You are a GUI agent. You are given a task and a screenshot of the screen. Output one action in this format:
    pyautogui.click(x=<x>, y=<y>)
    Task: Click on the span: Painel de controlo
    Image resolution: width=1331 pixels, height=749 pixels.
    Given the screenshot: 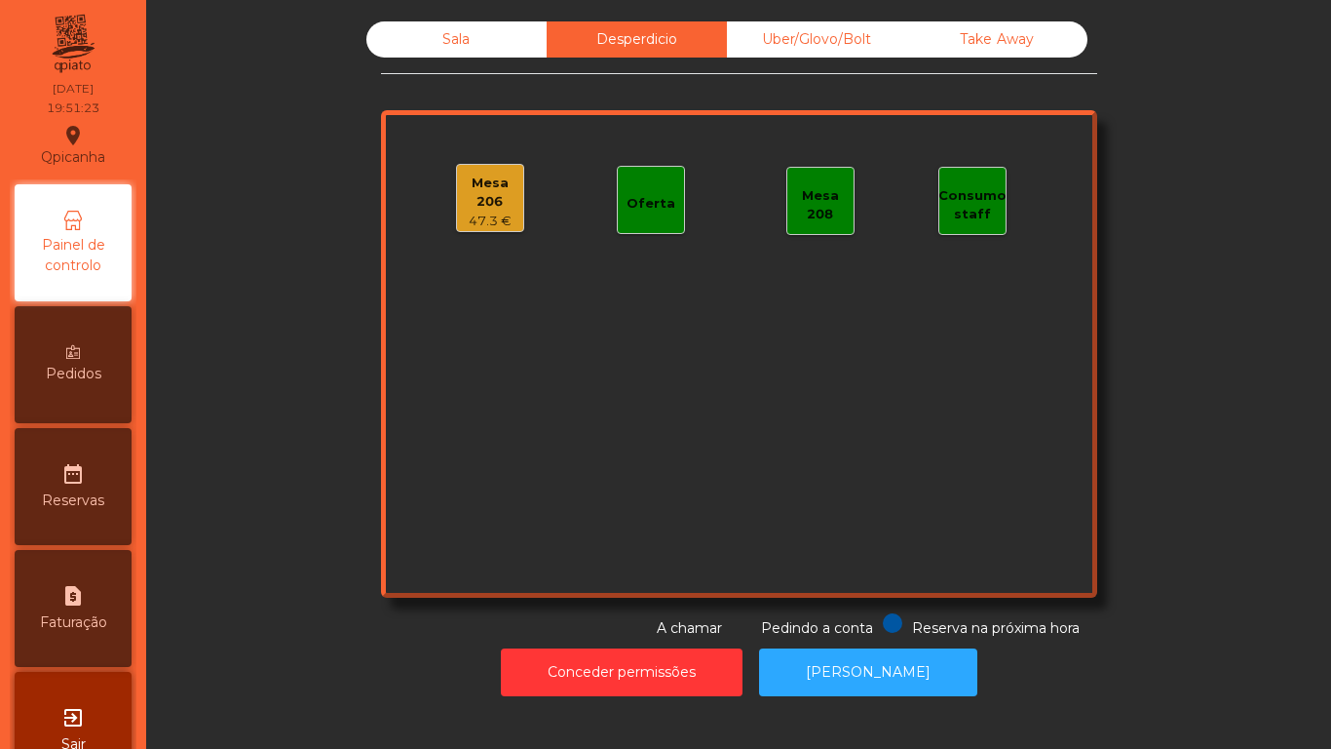 What is the action you would take?
    pyautogui.click(x=73, y=255)
    